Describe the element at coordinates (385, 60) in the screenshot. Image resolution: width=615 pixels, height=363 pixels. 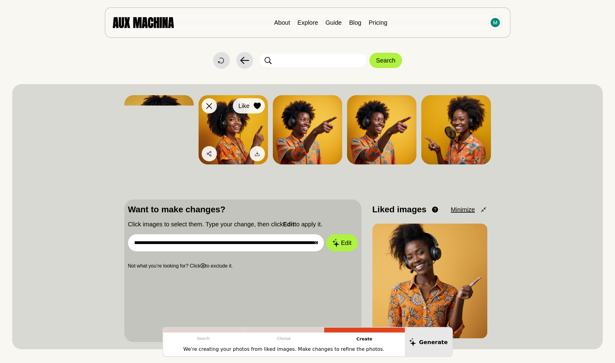
I see `button: Search` at that location.